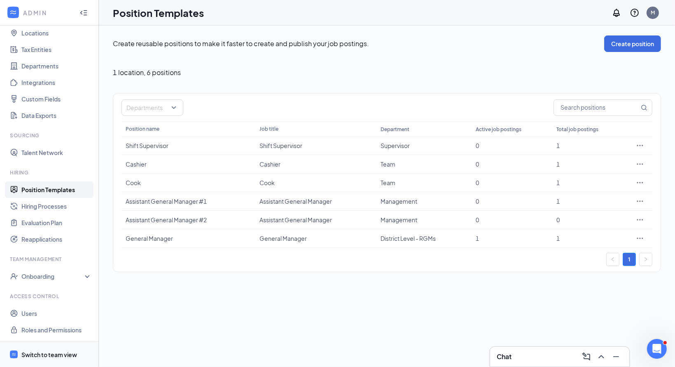 The width and height of the screenshot is (675, 367). I want to click on svg: Notifications, so click(617, 13).